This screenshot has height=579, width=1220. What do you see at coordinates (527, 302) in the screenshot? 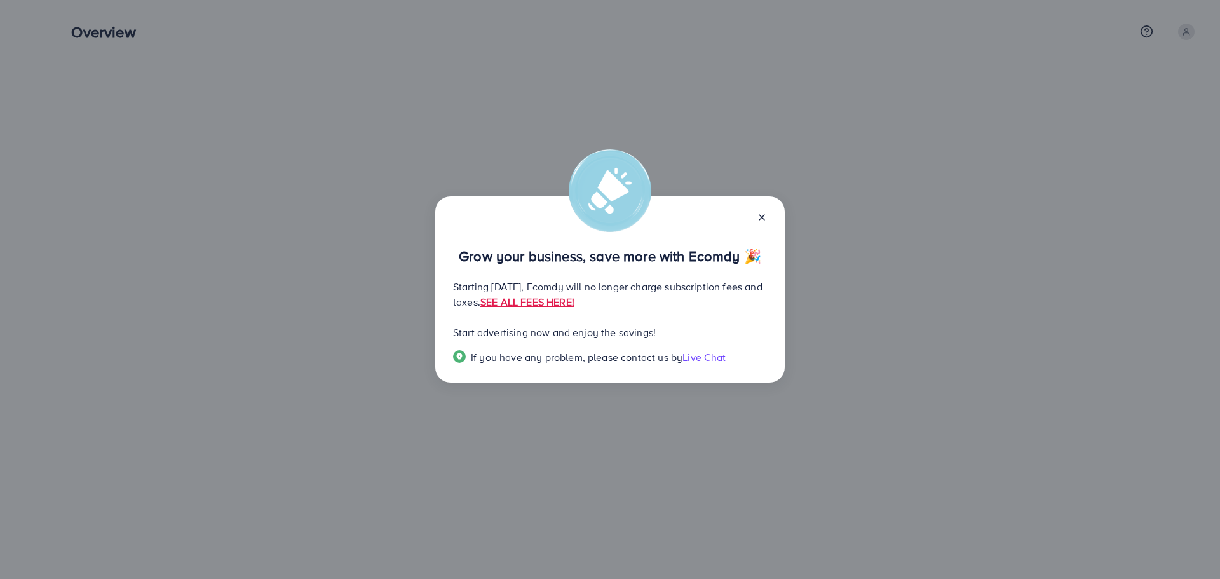
I see `a: SEE ALL FEES HERE!` at bounding box center [527, 302].